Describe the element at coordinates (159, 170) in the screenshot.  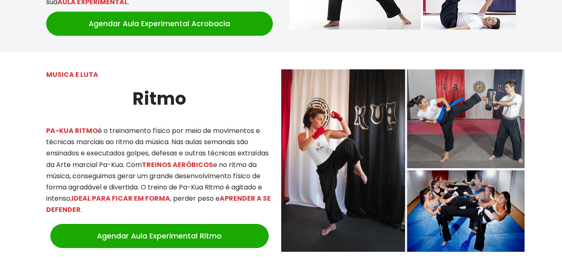
I see `p: é o treinamento físico por meio de movimentos e técnicas marciais ao ritmo da música. Nas aulas s...` at that location.